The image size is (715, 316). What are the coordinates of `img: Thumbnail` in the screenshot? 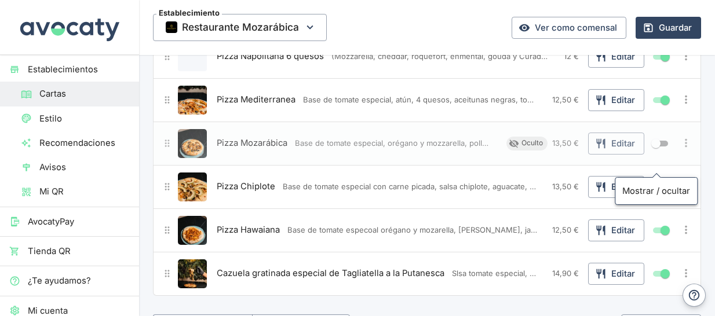 It's located at (171, 27).